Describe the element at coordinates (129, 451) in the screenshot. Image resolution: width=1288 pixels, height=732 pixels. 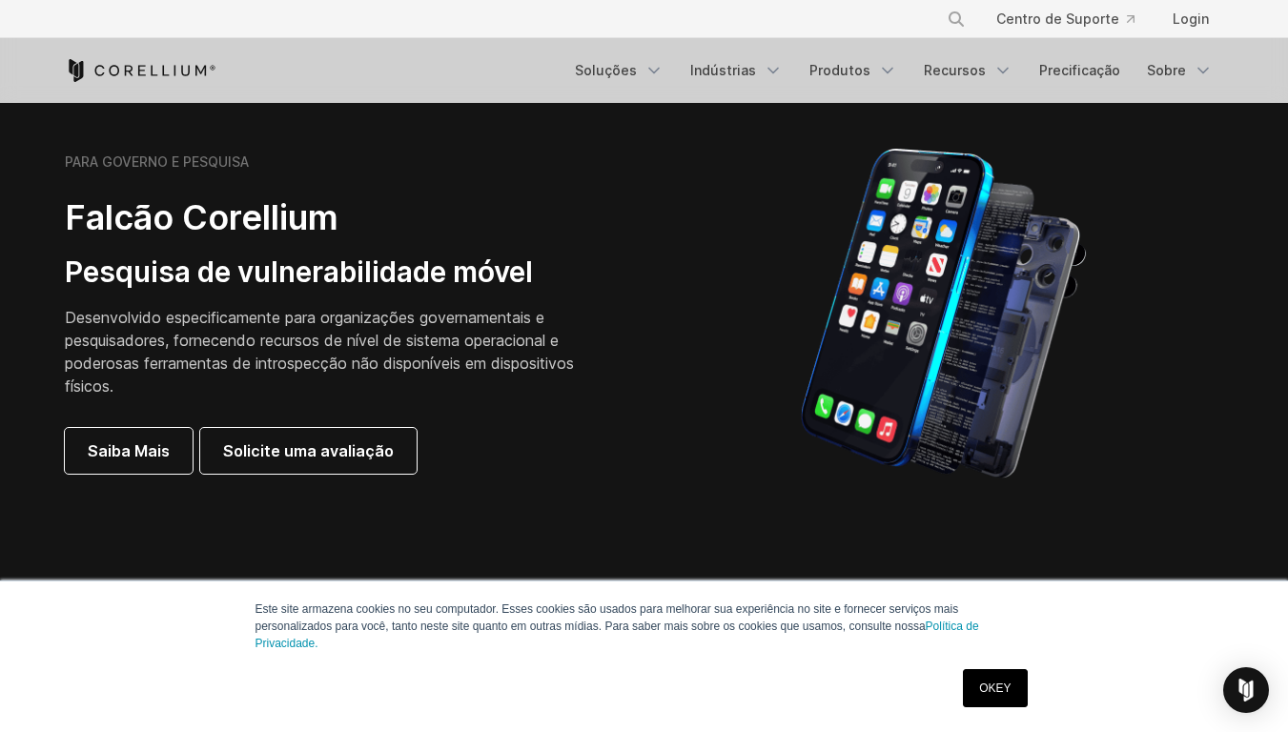
I see `a: Saiba Mais` at that location.